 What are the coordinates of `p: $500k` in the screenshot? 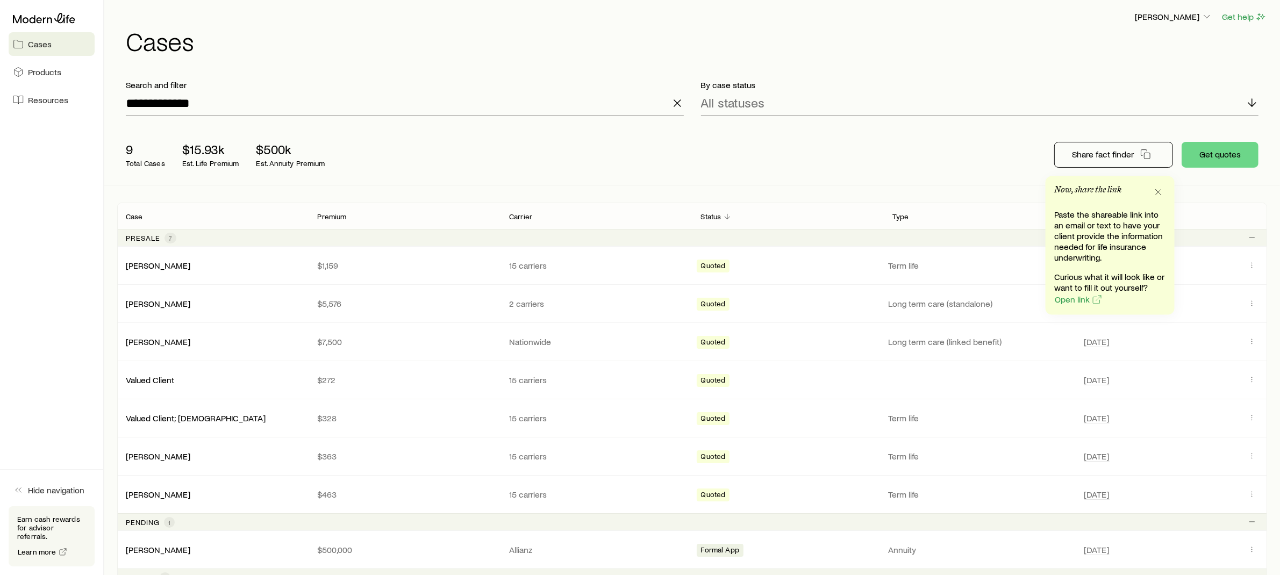 It's located at (291, 149).